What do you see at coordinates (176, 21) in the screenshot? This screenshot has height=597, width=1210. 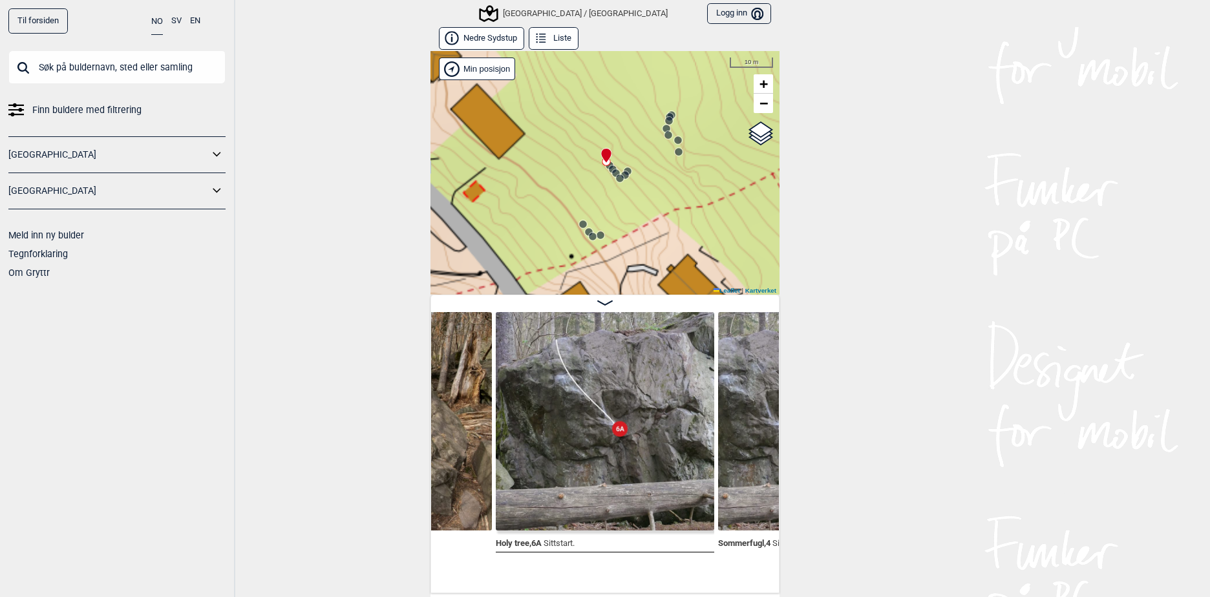 I see `button: SV` at bounding box center [176, 21].